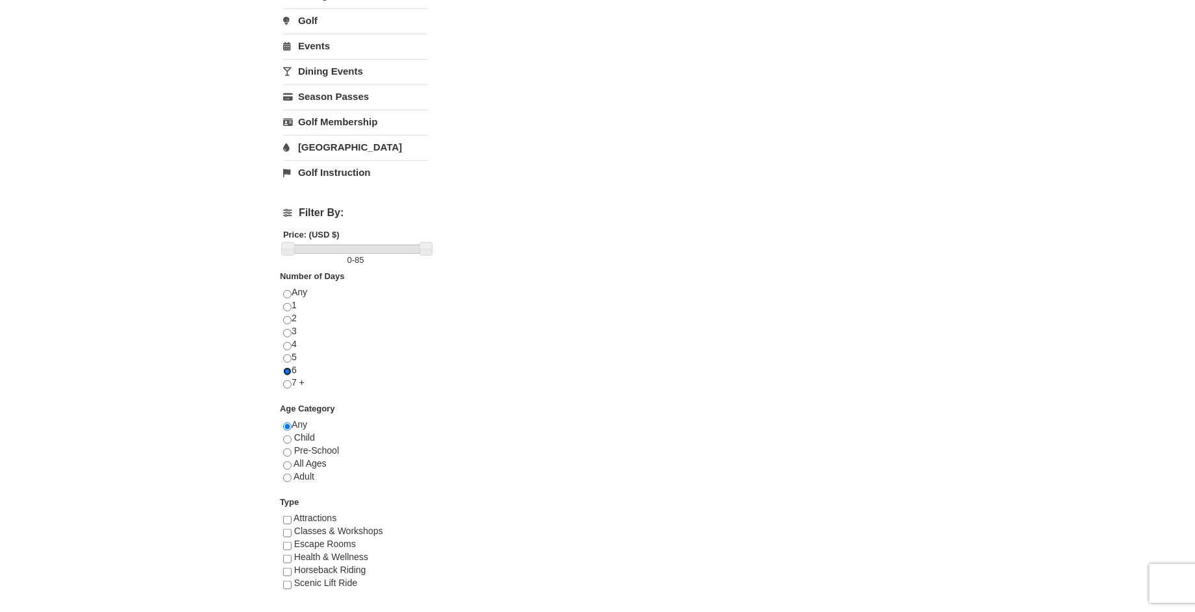 The width and height of the screenshot is (1195, 612). I want to click on a: Golf Instruction, so click(355, 172).